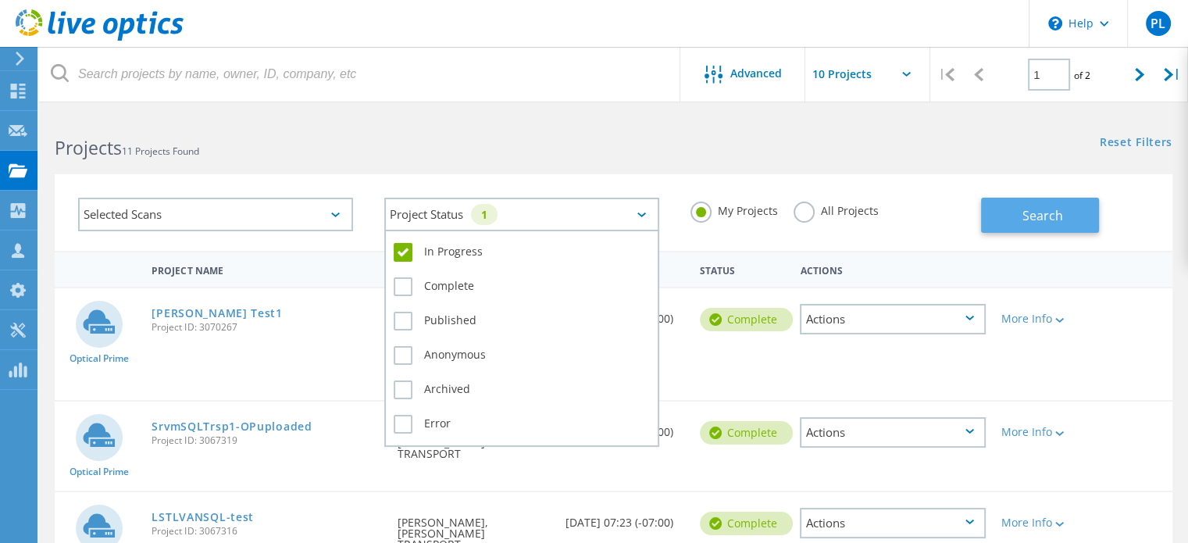 The image size is (1188, 543). I want to click on label: My Projects, so click(734, 209).